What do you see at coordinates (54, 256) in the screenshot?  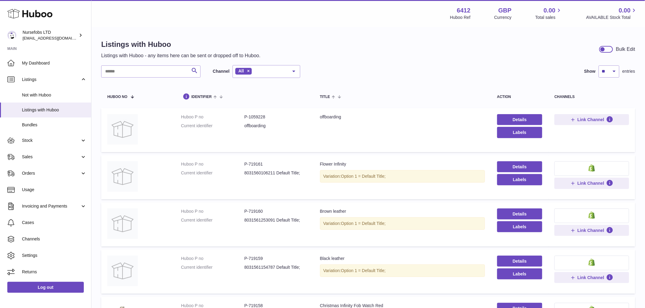 I see `span: Settings` at bounding box center [54, 256].